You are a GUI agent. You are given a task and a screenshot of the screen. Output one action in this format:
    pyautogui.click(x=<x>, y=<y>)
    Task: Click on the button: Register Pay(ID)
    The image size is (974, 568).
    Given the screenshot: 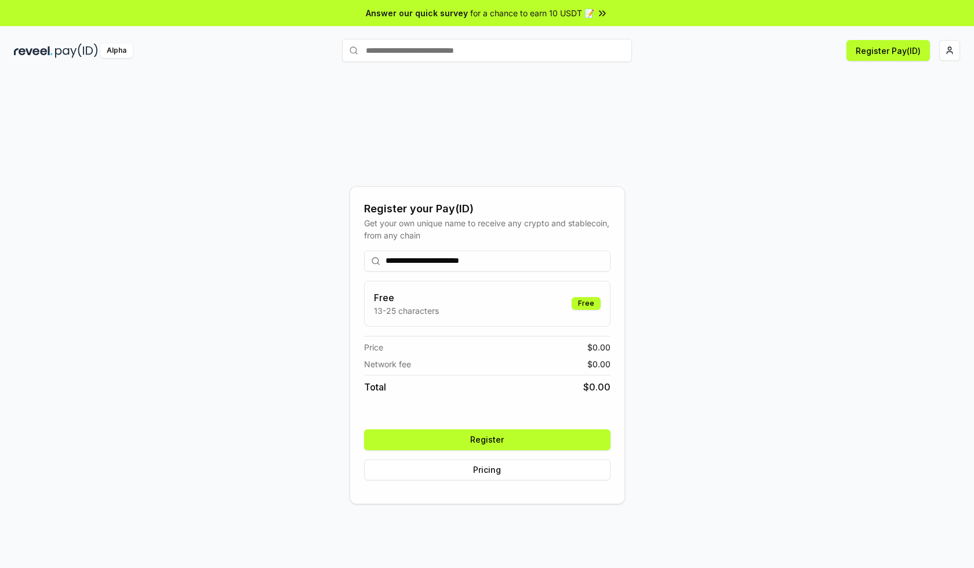 What is the action you would take?
    pyautogui.click(x=888, y=50)
    